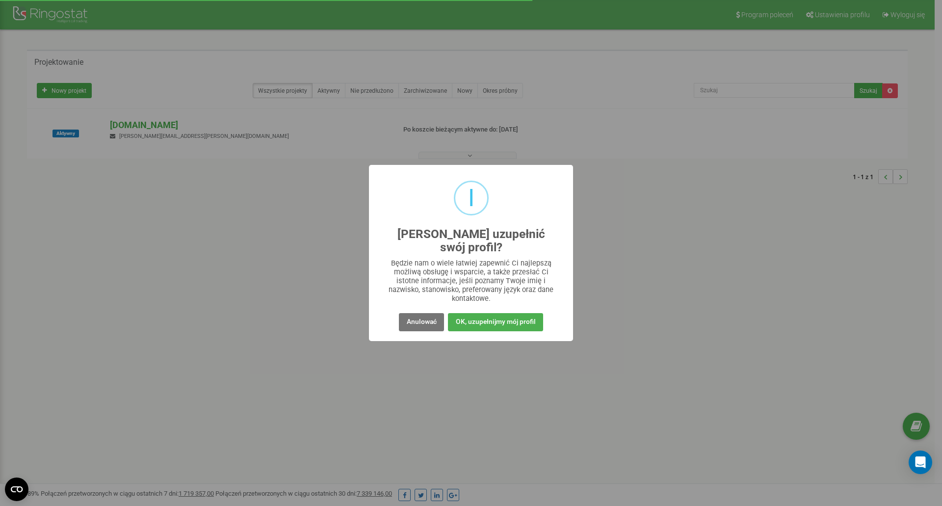  I want to click on div: Otwórz komunikator interkomowy, so click(920, 462).